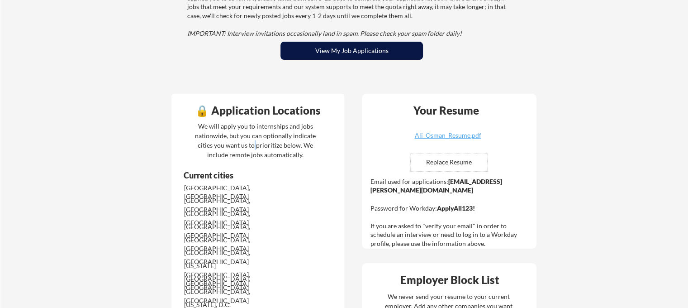 This screenshot has height=308, width=688. Describe the element at coordinates (246, 175) in the screenshot. I see `div: Current cities` at that location.